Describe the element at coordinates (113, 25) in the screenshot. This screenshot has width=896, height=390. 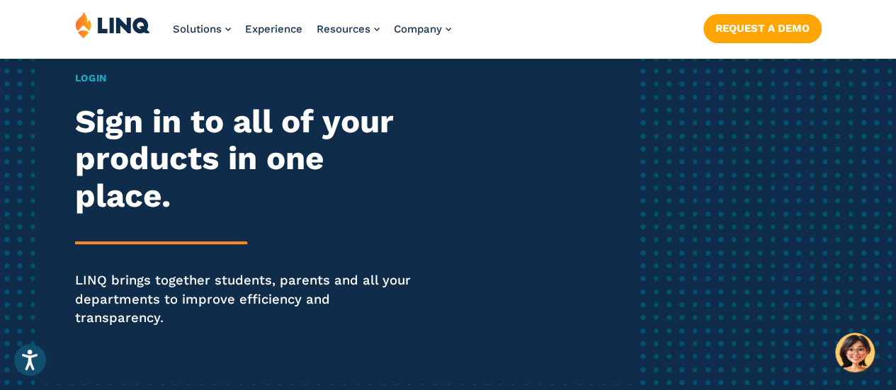
I see `img: LINQ | K‑12 Software` at that location.